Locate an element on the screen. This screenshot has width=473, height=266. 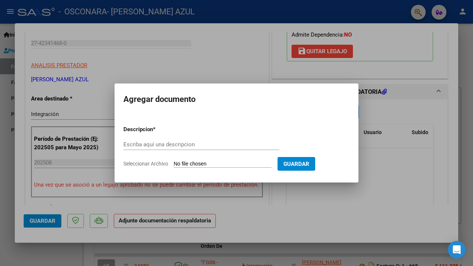
p: Descripcion is located at coordinates (157, 129).